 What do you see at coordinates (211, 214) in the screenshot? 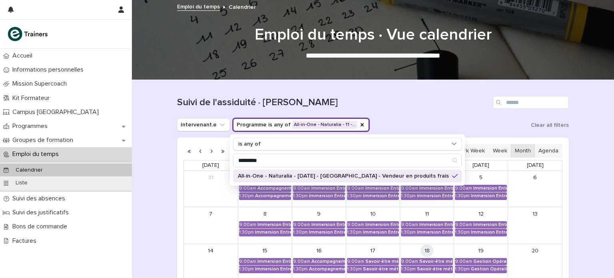
I see `a: September 7, 2025` at bounding box center [211, 214].